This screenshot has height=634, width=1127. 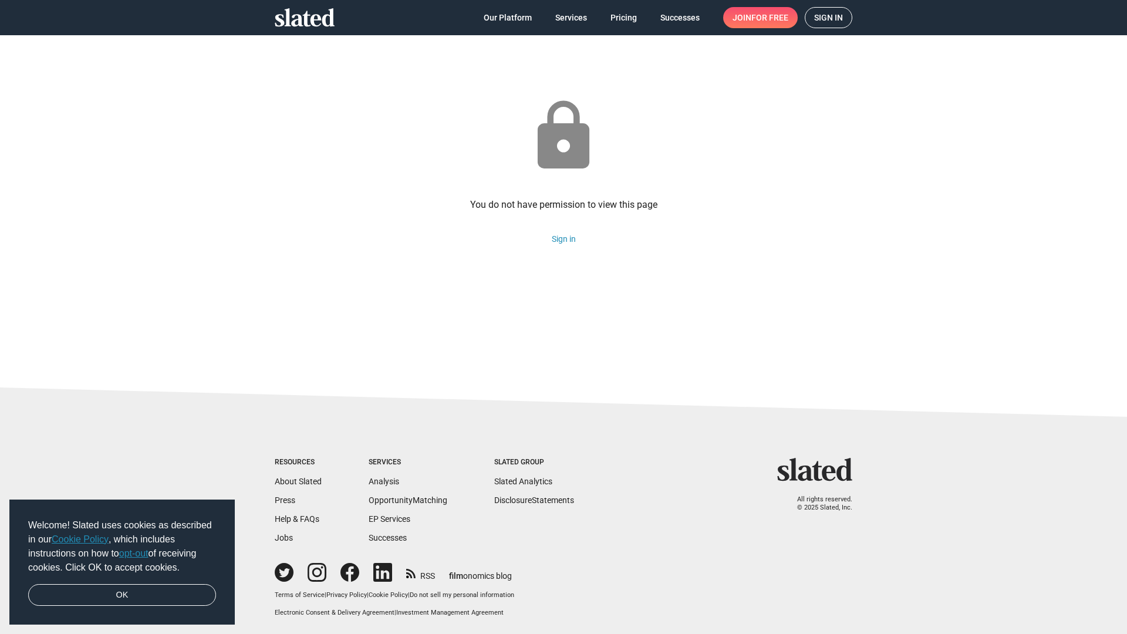 What do you see at coordinates (384, 481) in the screenshot?
I see `a: Analysis` at bounding box center [384, 481].